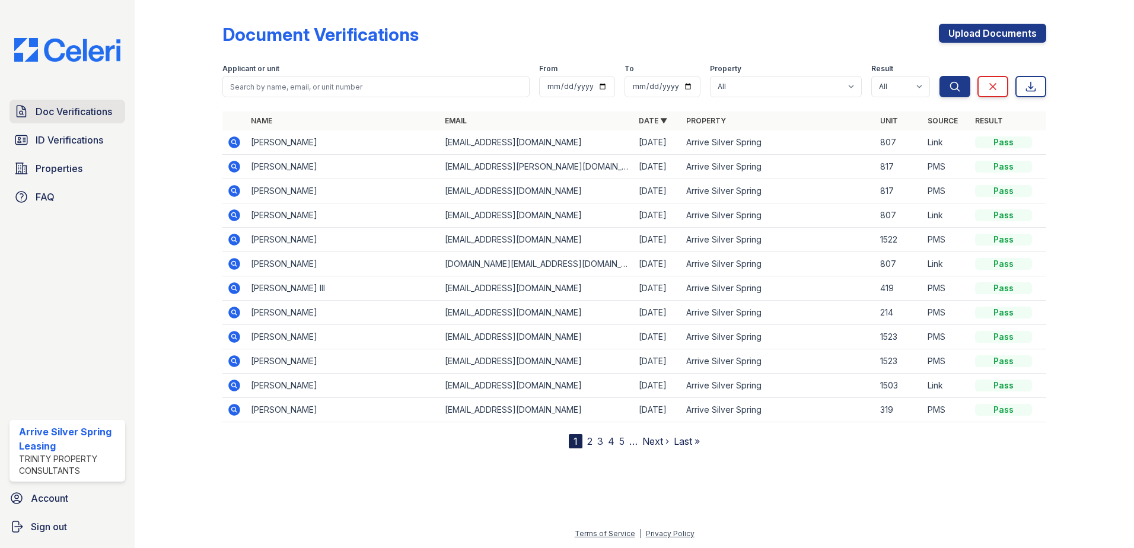 This screenshot has width=1134, height=548. What do you see at coordinates (942, 120) in the screenshot?
I see `a: Source` at bounding box center [942, 120].